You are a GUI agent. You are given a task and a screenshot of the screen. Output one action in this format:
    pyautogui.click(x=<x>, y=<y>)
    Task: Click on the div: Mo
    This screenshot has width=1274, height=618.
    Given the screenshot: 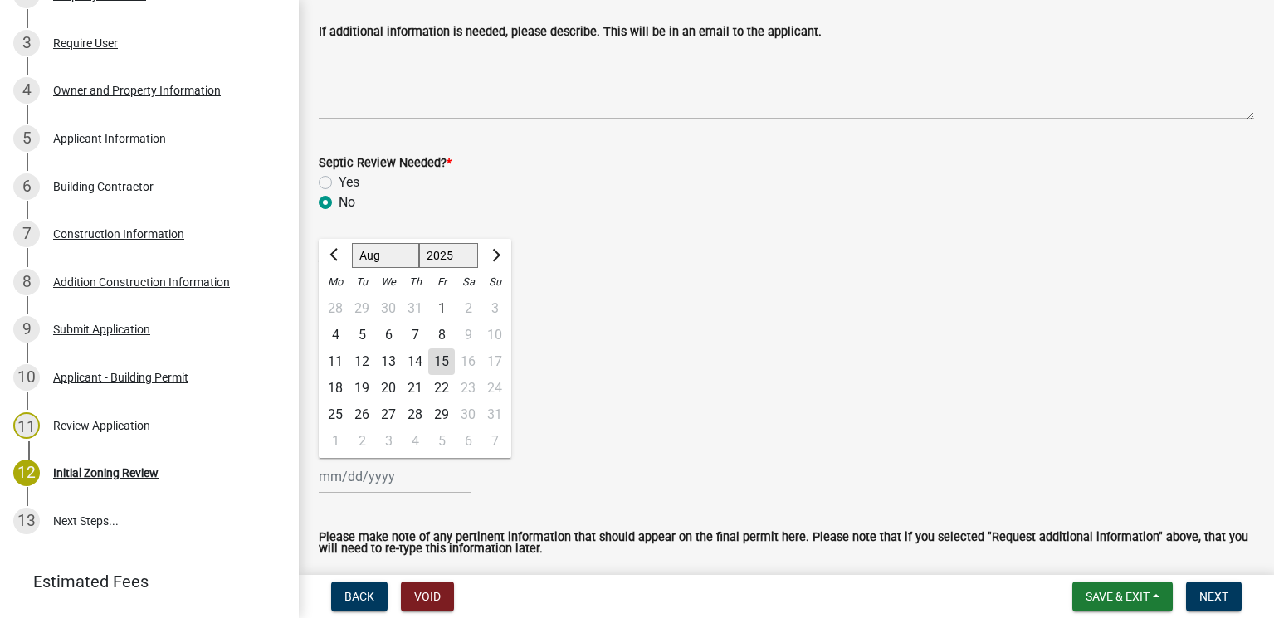 What is the action you would take?
    pyautogui.click(x=335, y=282)
    